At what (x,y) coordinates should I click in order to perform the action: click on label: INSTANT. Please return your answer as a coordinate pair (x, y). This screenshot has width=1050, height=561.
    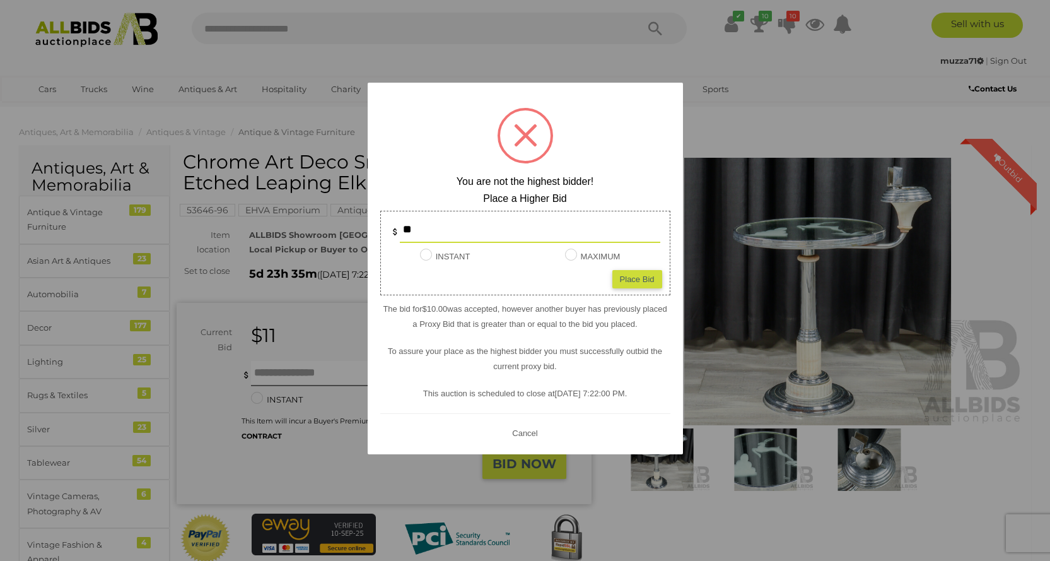
    Looking at the image, I should click on (445, 256).